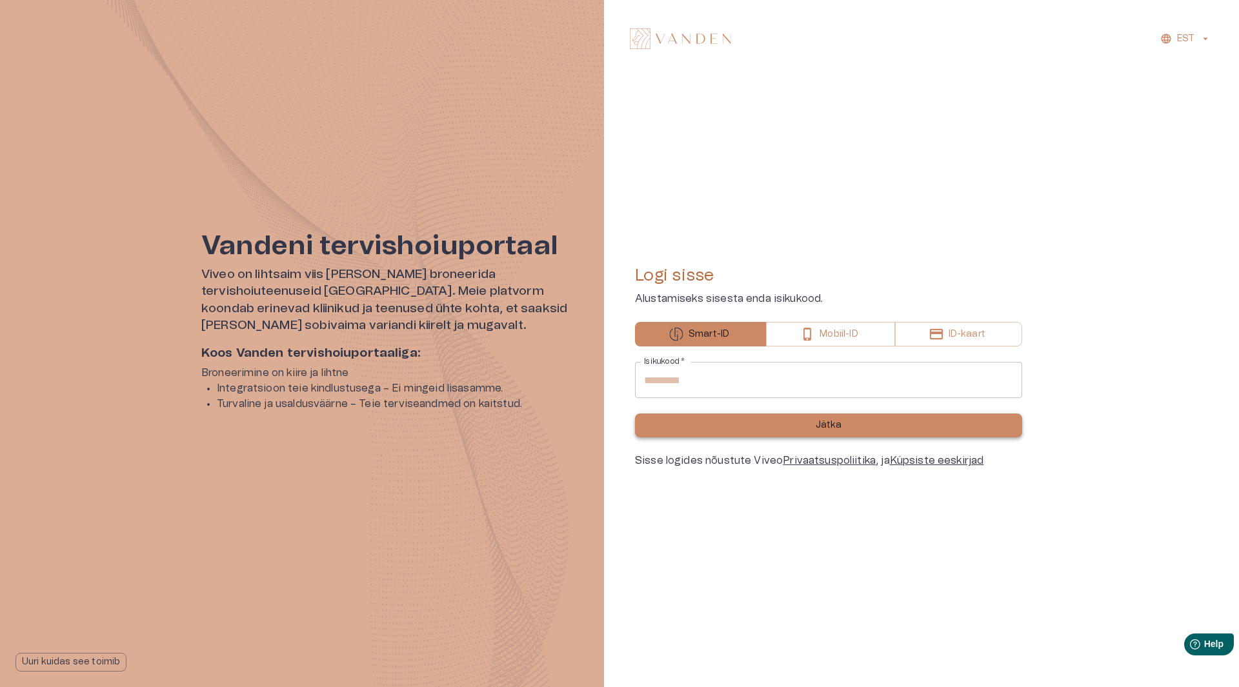 This screenshot has height=687, width=1239. What do you see at coordinates (829, 461) in the screenshot?
I see `a: Privaatsuspoliitika` at bounding box center [829, 461].